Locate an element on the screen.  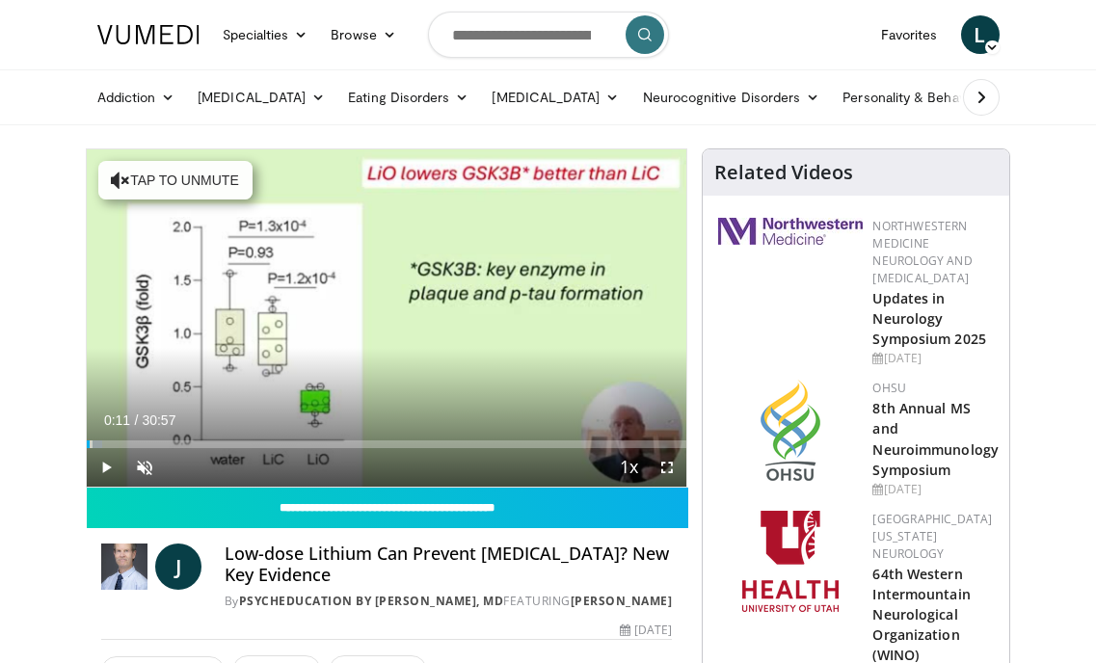
a: Addiction is located at coordinates (136, 97).